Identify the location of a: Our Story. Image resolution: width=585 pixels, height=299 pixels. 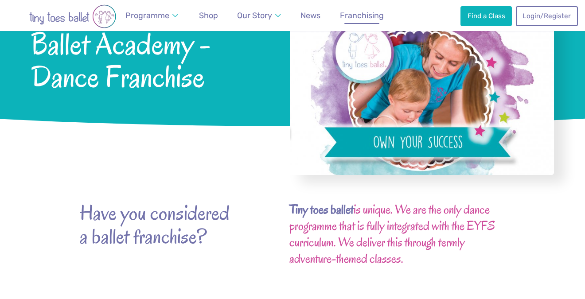
(259, 16).